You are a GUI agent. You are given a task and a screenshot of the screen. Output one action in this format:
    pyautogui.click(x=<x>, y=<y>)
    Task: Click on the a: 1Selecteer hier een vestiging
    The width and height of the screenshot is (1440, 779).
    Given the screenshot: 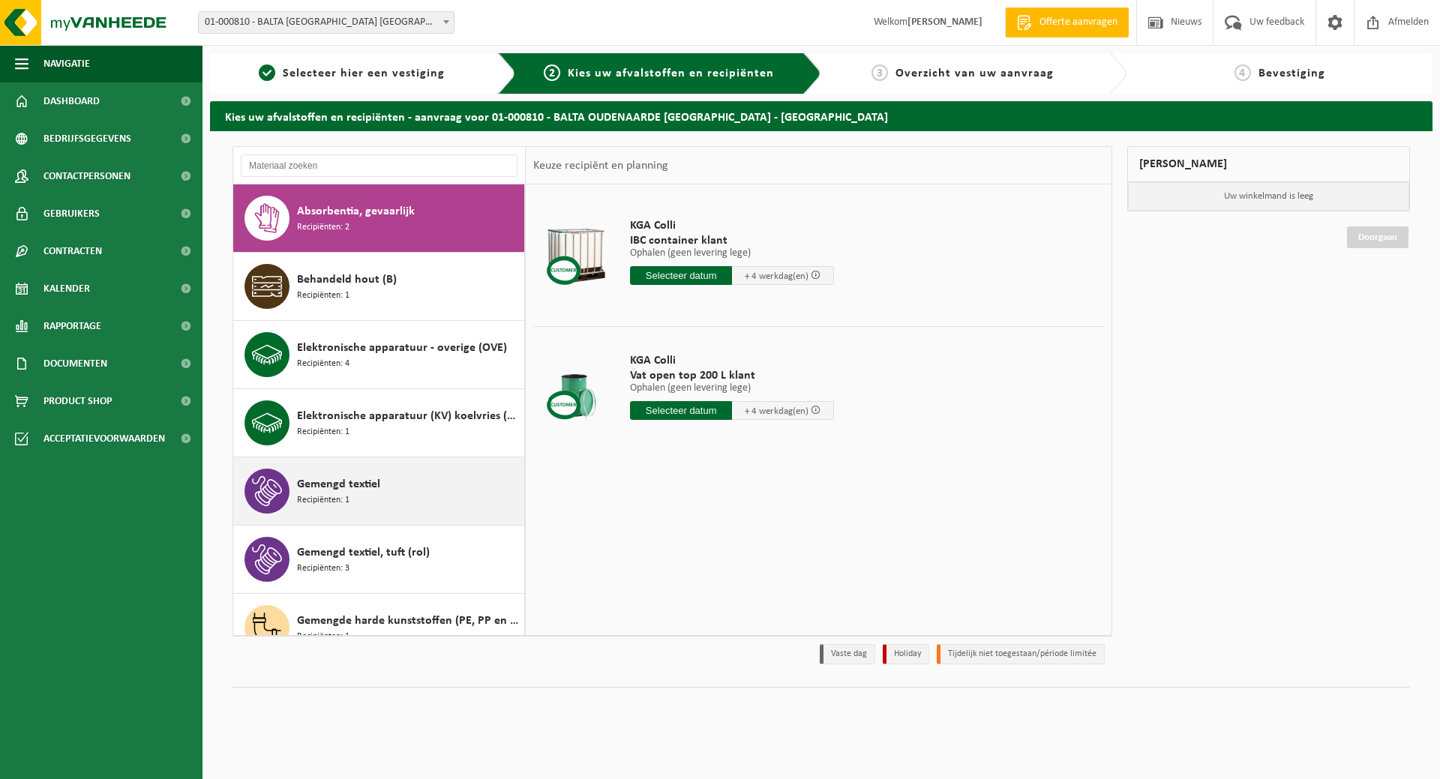 What is the action you would take?
    pyautogui.click(x=352, y=74)
    